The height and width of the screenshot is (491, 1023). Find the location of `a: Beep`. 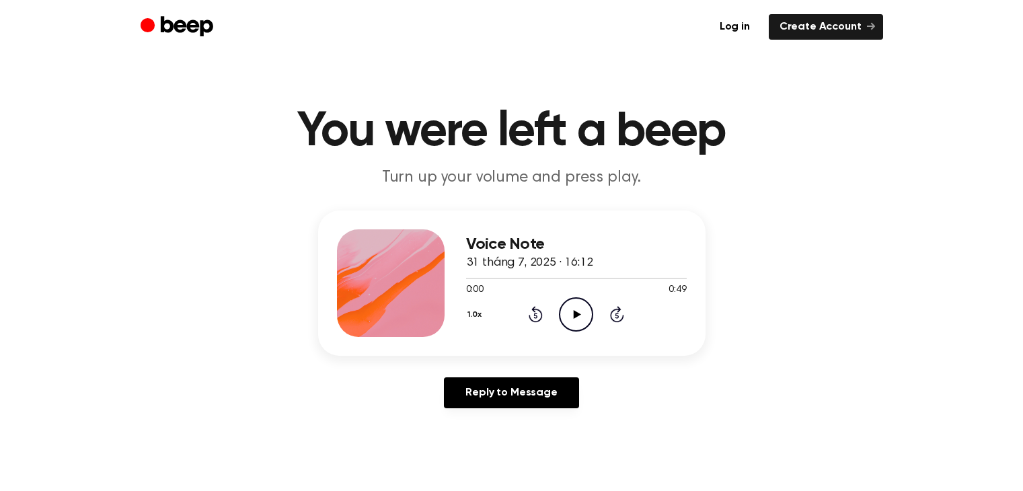

a: Beep is located at coordinates (178, 27).